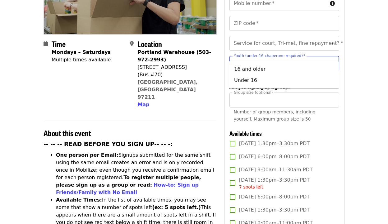  What do you see at coordinates (333, 43) in the screenshot?
I see `button: Open` at bounding box center [333, 43].